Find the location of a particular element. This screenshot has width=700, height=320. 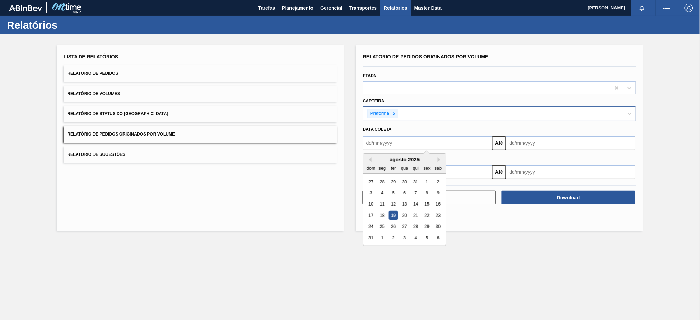

div: Choose sexta-feira, 29 de agosto de 2025 is located at coordinates (426, 227).